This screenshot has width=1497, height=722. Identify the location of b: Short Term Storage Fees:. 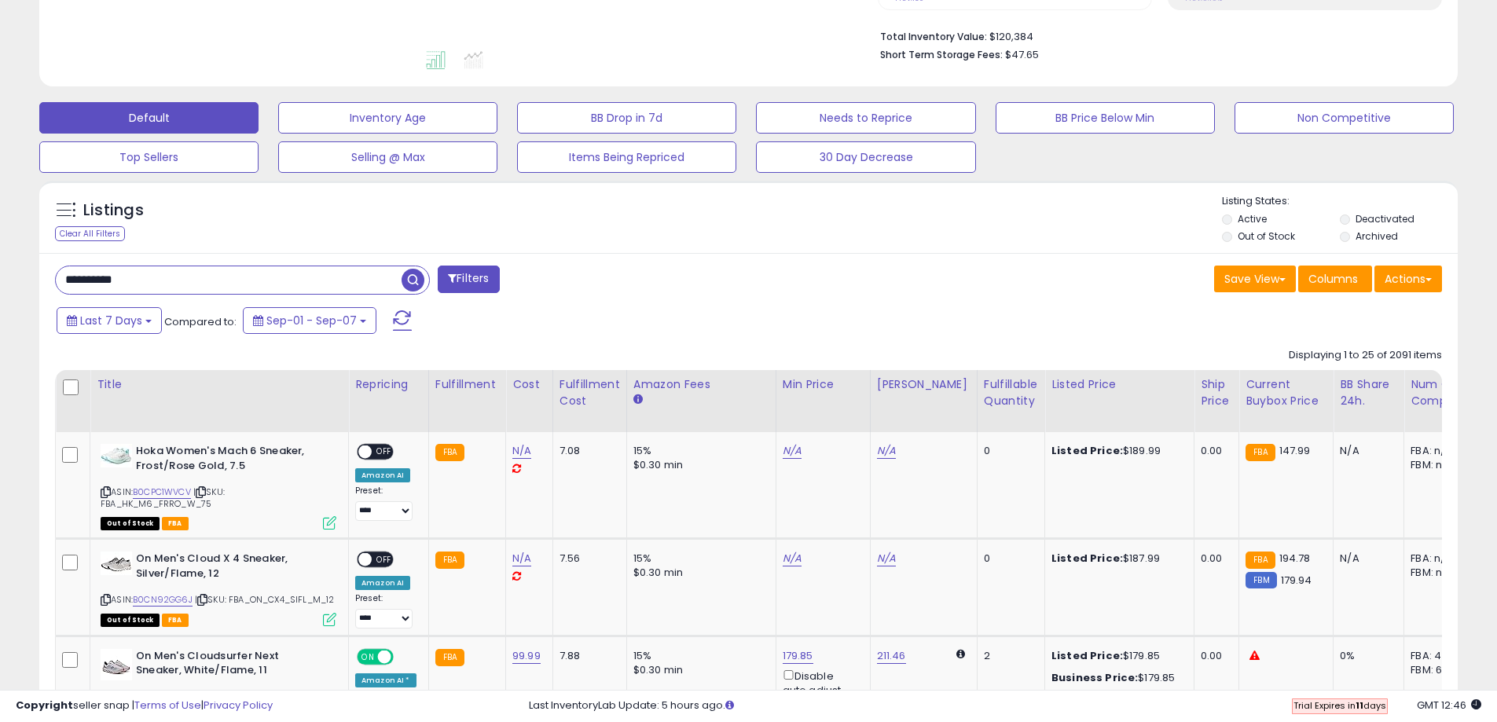
(941, 54).